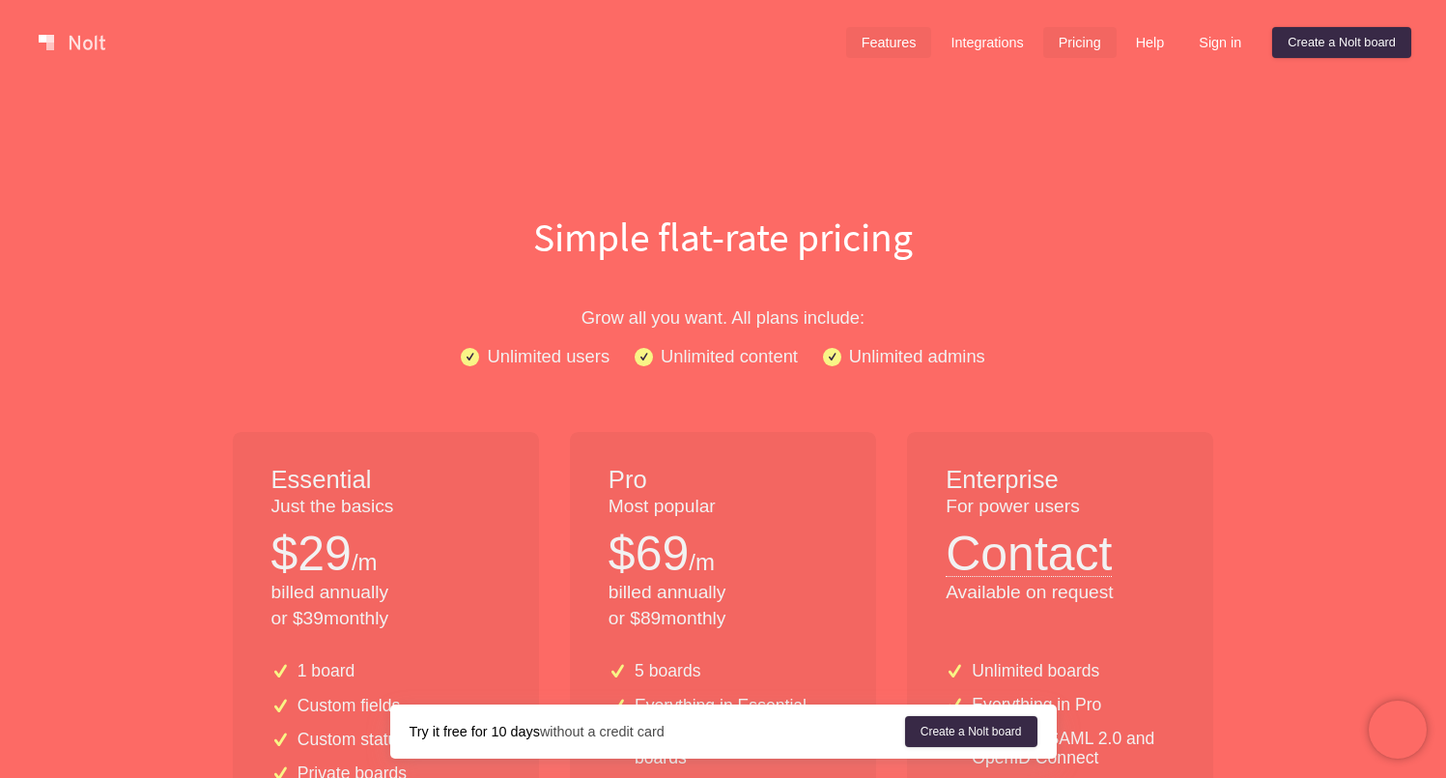  I want to click on strong: Try it free for 10 days, so click(474, 731).